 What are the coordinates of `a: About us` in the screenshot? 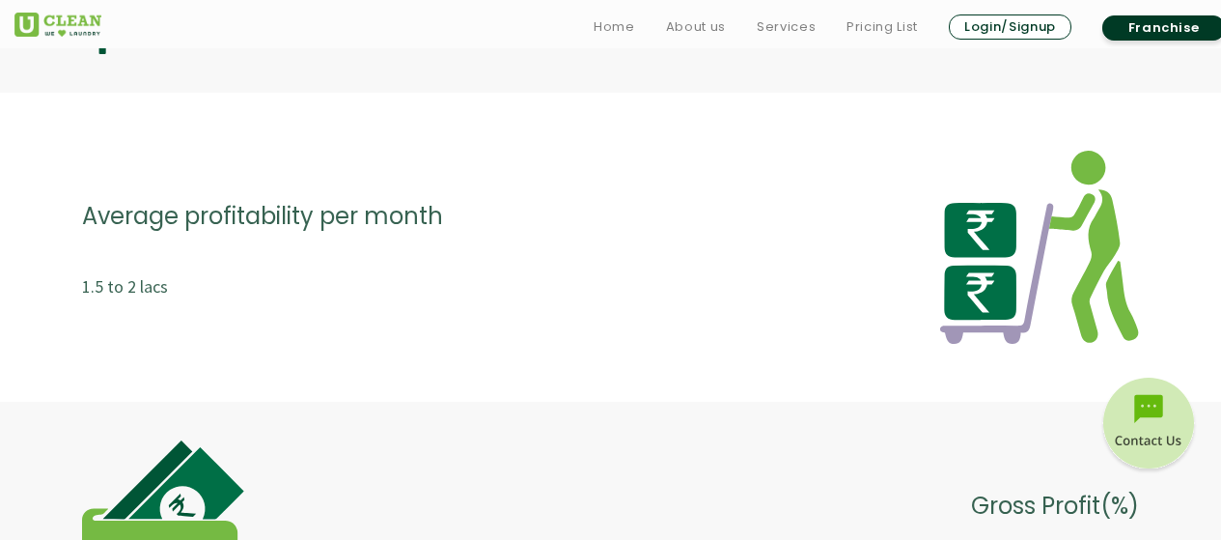 It's located at (696, 27).